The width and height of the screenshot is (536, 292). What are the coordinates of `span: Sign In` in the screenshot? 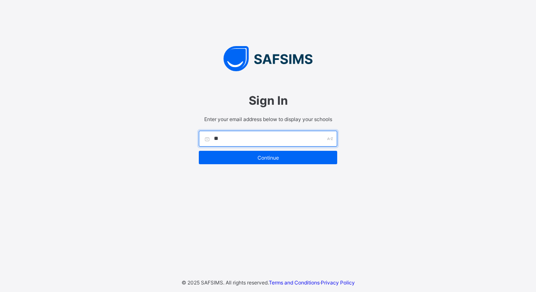 It's located at (268, 101).